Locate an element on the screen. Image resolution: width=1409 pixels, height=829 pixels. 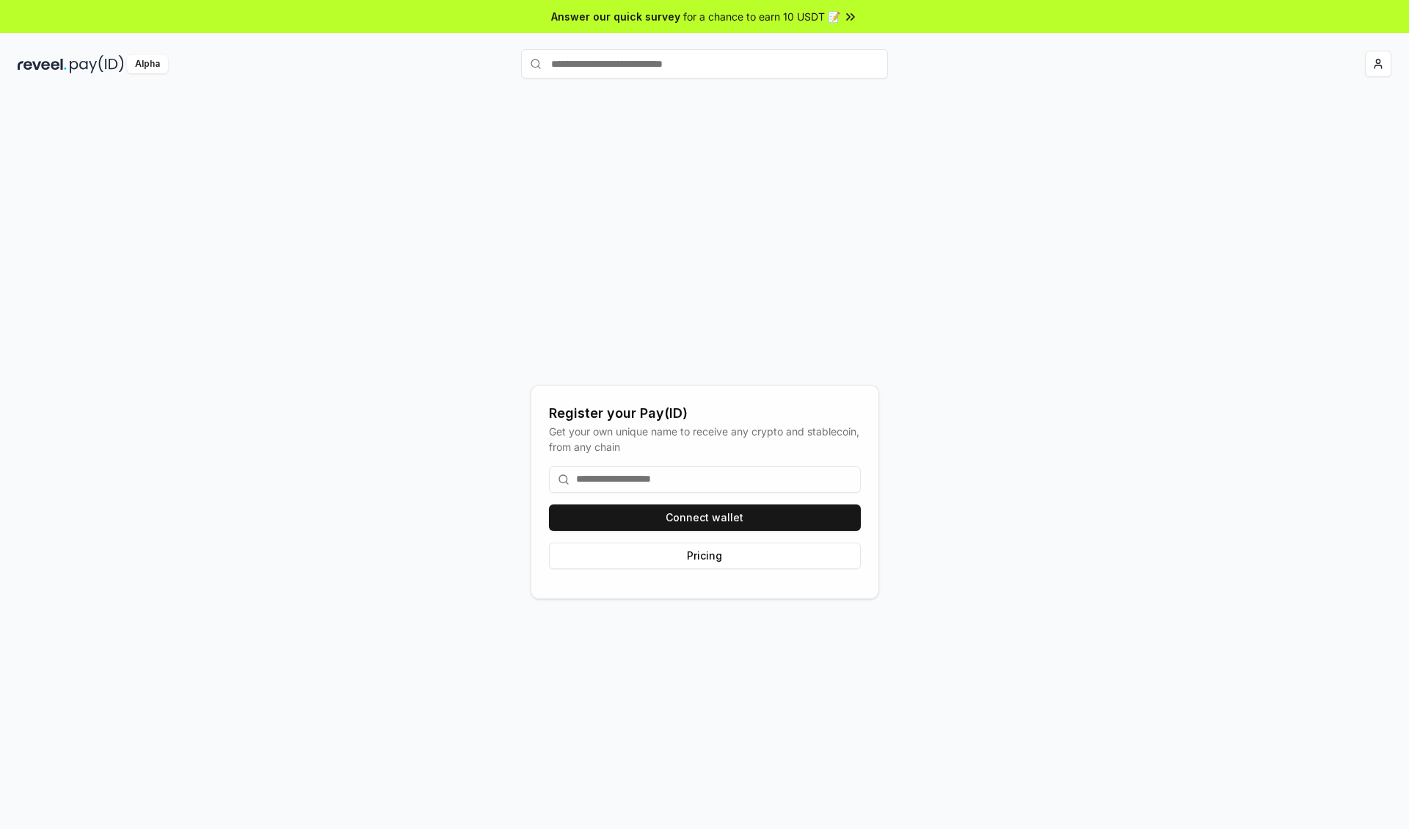
button: Connect wallet is located at coordinates (705, 518).